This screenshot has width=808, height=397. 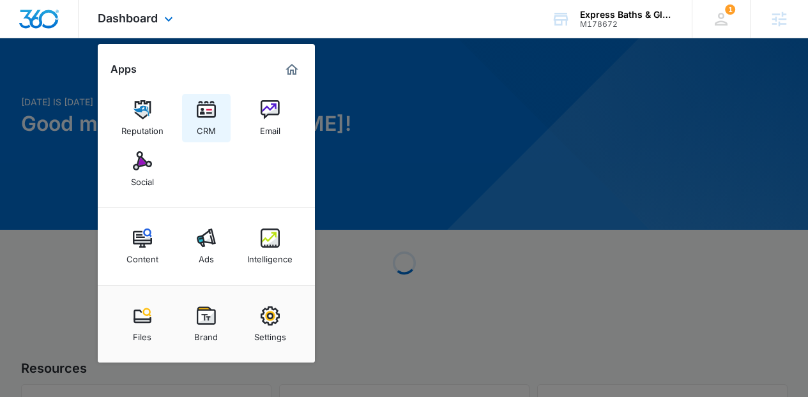 I want to click on a: Brand, so click(x=206, y=324).